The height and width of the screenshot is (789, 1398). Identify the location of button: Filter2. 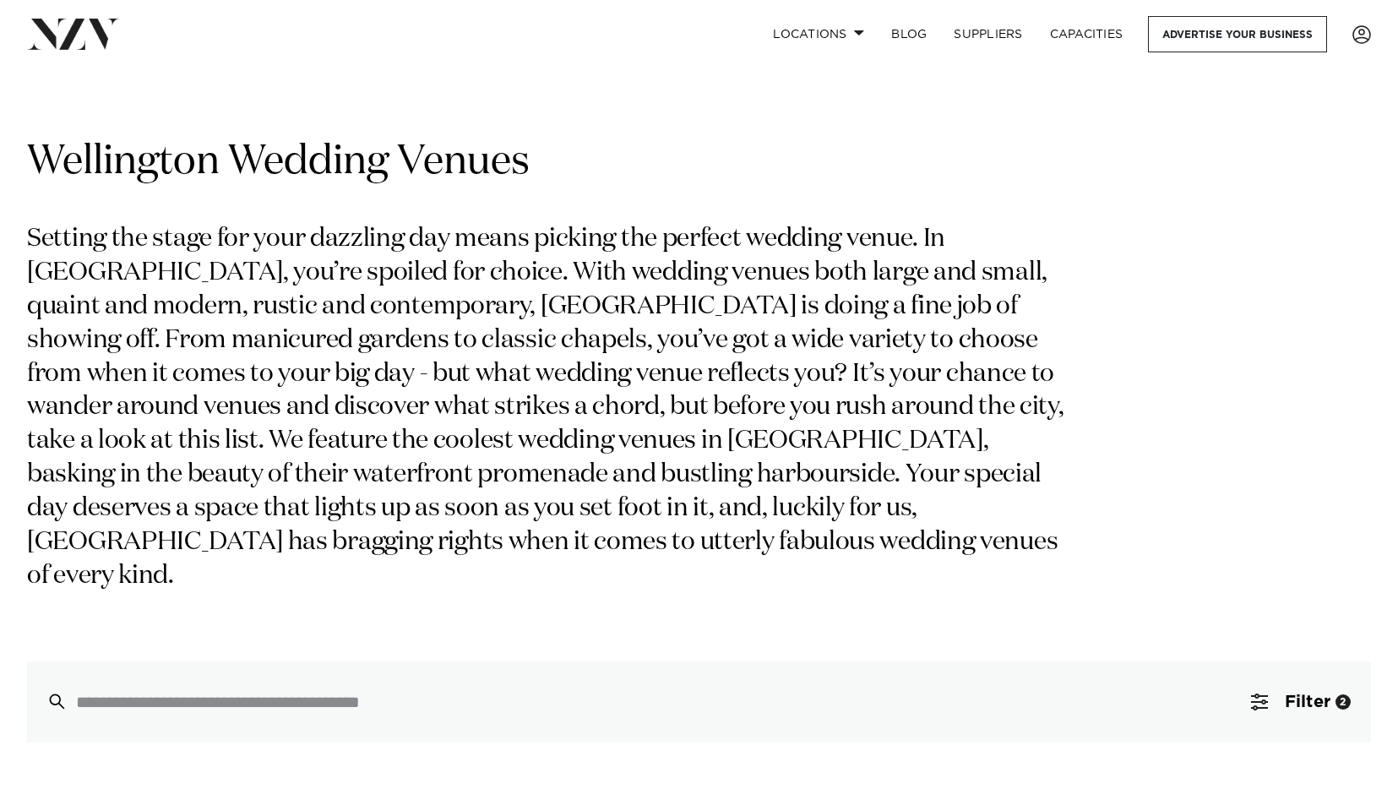
(1301, 702).